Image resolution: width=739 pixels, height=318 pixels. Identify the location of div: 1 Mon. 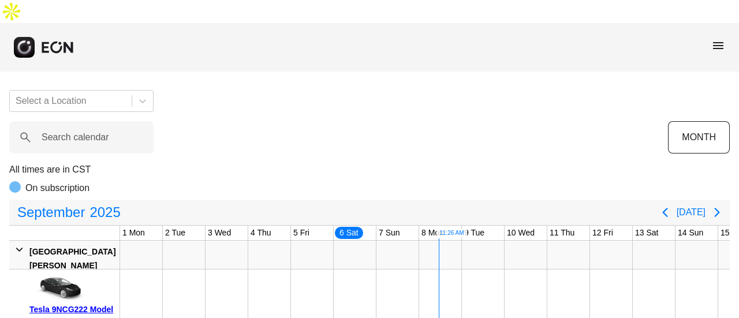
(133, 233).